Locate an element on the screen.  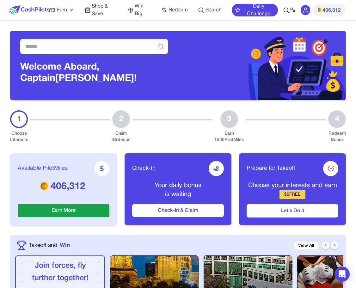
div: Redeem Bonus is located at coordinates (337, 137).